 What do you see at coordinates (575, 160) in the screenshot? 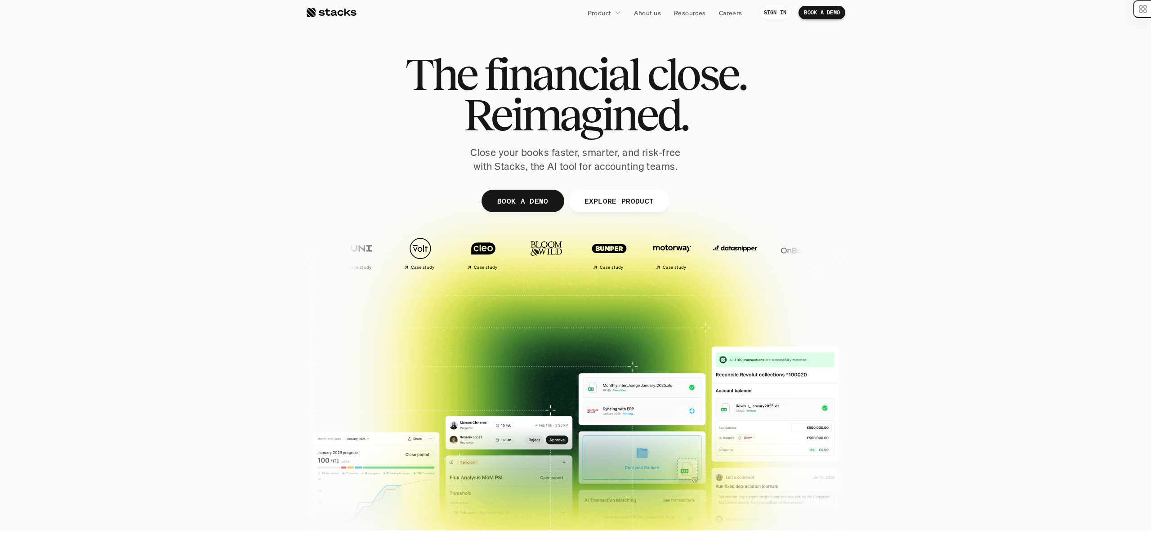
I see `p: Close your books faster, smarter, and risk-free with Stacks, the AI tool for accounting teams.` at bounding box center [575, 160].